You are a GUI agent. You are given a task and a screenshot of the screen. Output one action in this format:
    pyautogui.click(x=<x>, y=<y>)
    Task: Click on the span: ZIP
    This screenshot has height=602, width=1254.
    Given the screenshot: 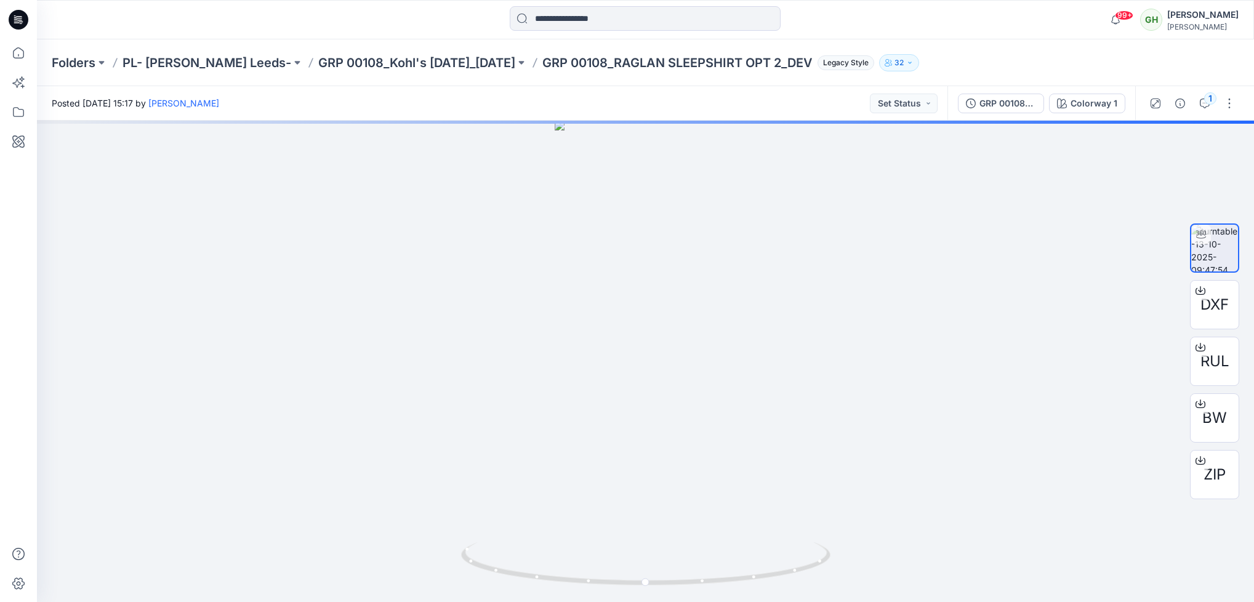 What is the action you would take?
    pyautogui.click(x=1215, y=475)
    